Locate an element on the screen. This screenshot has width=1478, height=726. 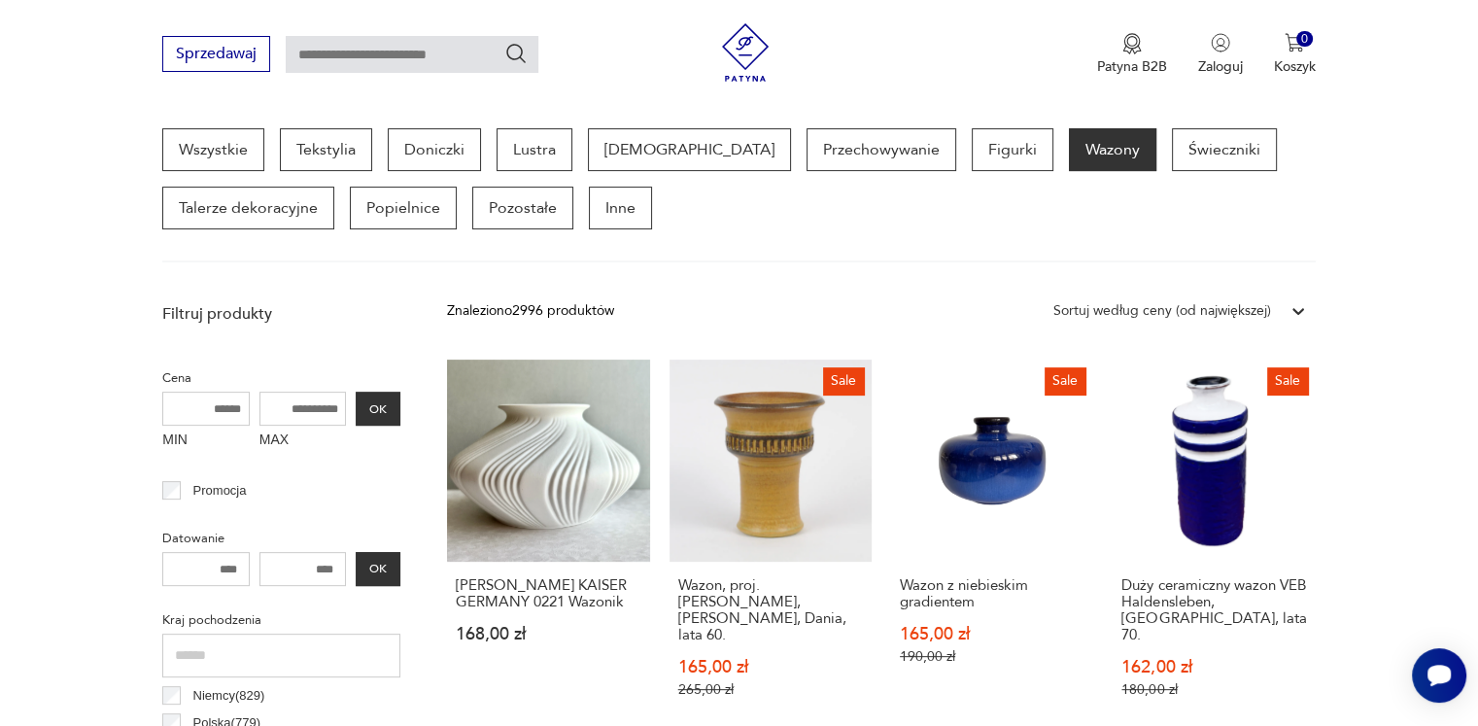
p: Inne is located at coordinates (620, 208).